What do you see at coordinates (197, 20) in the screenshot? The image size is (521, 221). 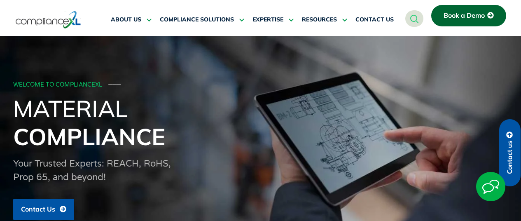 I see `span: COMPLIANCE SOLUTIONS` at bounding box center [197, 20].